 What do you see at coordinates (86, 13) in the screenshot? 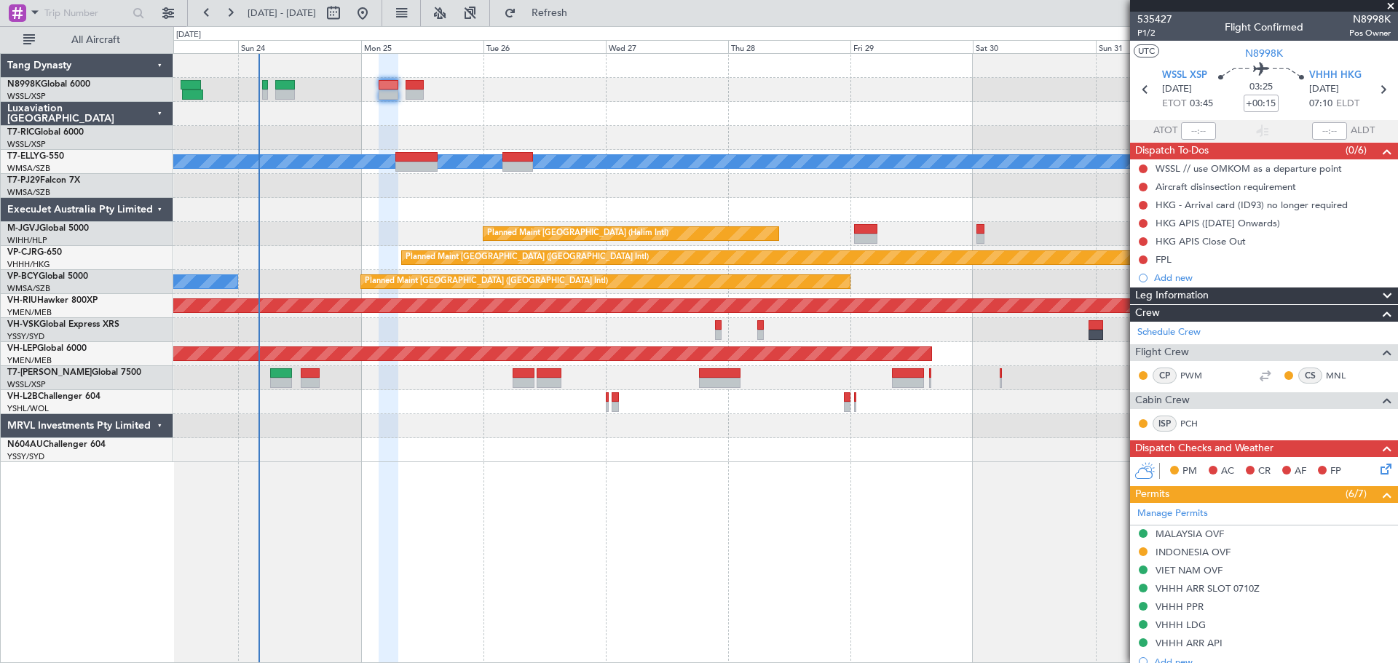
I see `input: Trip Number` at bounding box center [86, 13].